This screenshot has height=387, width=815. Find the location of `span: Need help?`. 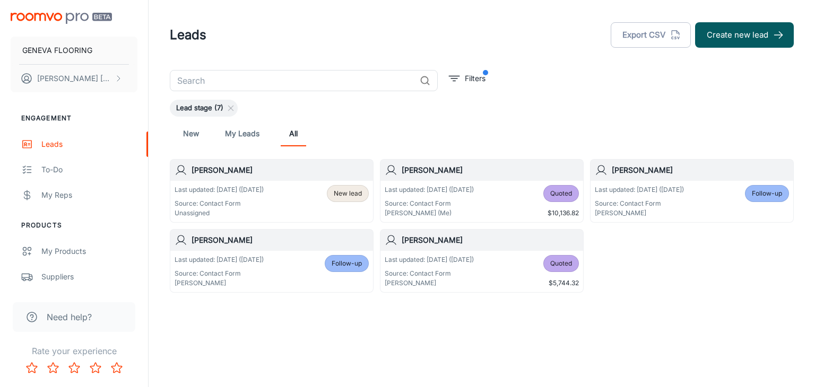

span: Need help? is located at coordinates (69, 317).